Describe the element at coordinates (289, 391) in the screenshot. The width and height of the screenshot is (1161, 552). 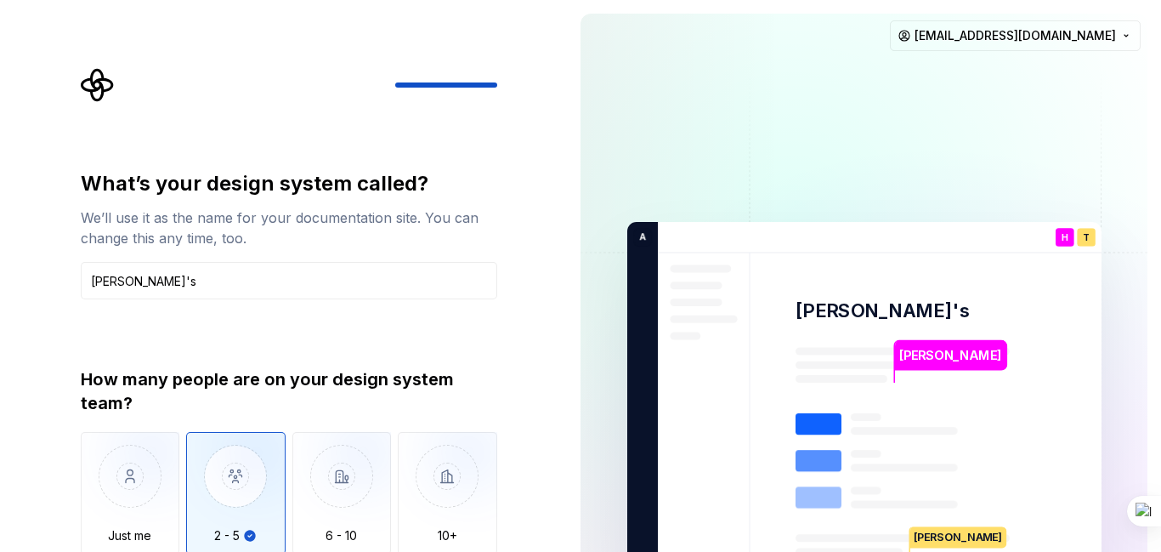
I see `div: How many people are on your design system team?` at that location.